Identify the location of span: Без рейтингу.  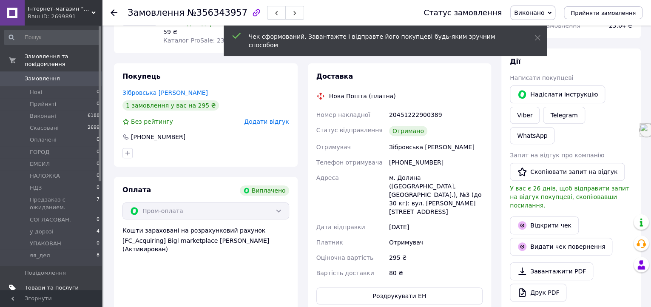
(152, 122).